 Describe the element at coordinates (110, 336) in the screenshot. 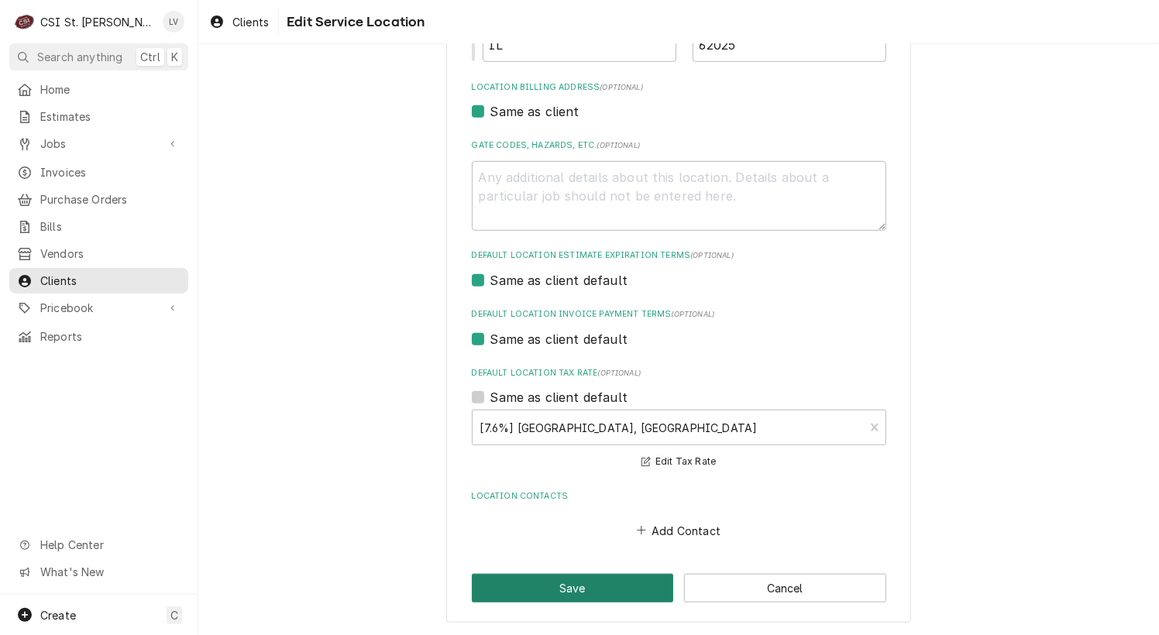

I see `span: Reports` at that location.